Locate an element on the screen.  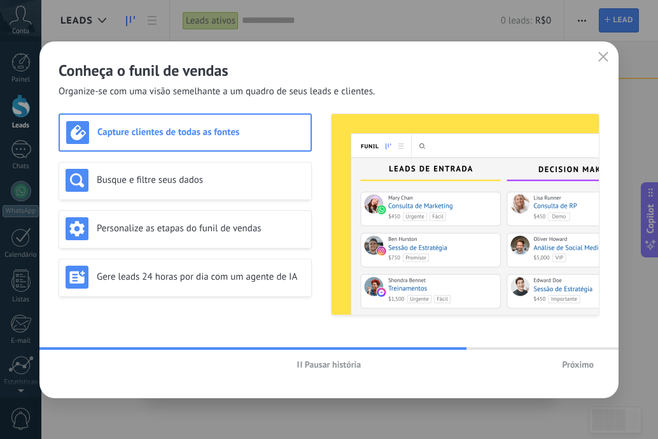
button: Pausar história is located at coordinates (329, 364).